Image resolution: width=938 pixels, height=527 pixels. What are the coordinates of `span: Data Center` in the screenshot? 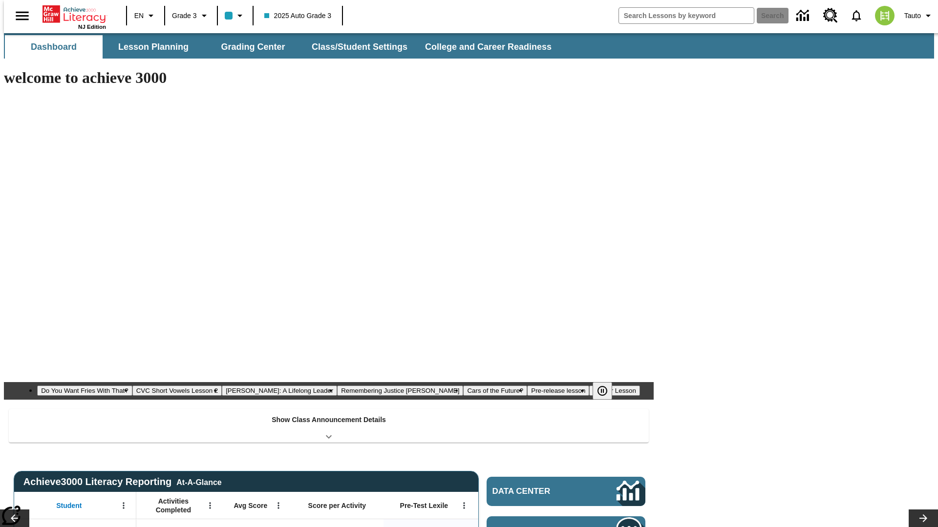 It's located at (538, 492).